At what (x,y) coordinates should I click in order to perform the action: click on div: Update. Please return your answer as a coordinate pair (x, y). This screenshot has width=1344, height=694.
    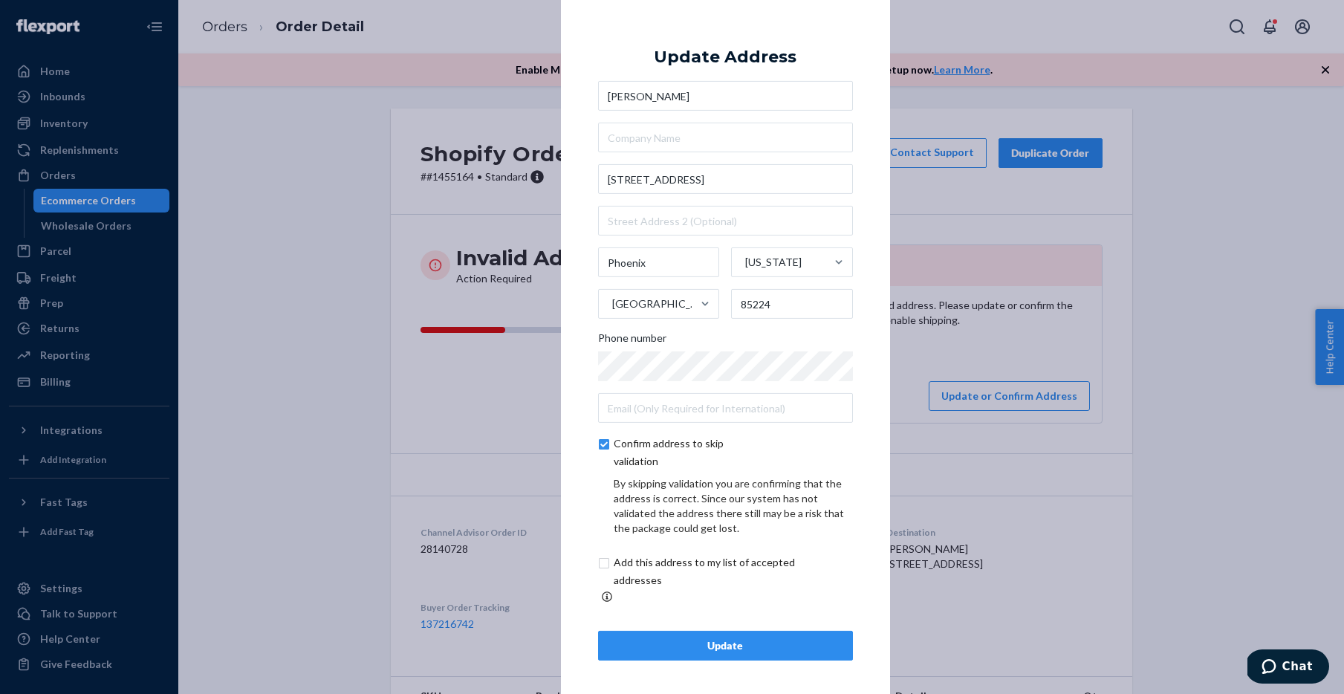
    Looking at the image, I should click on (725, 646).